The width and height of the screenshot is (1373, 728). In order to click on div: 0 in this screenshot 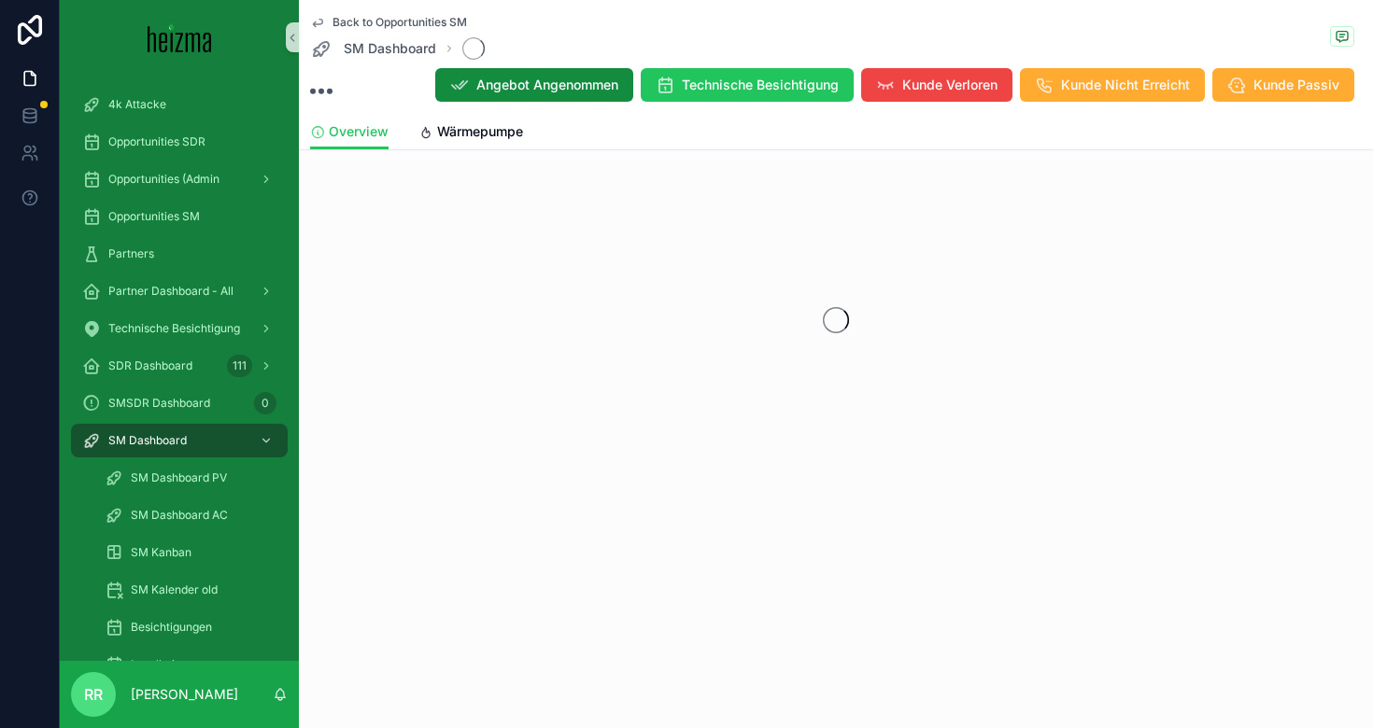, I will do `click(265, 403)`.